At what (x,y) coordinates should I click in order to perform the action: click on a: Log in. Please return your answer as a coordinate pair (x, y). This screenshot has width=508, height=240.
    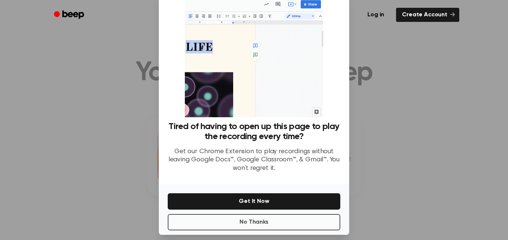
    Looking at the image, I should click on (375, 15).